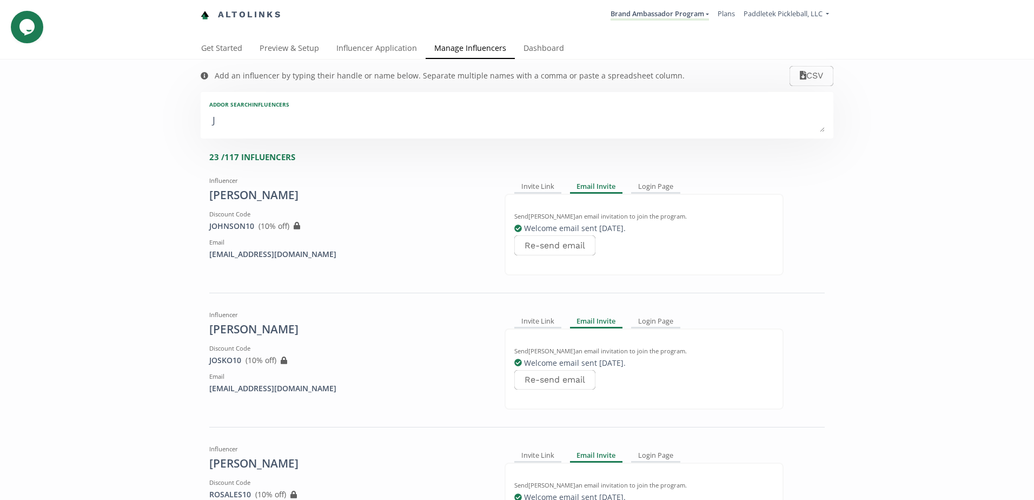  What do you see at coordinates (470, 49) in the screenshot?
I see `a: Manage Influencers` at bounding box center [470, 49].